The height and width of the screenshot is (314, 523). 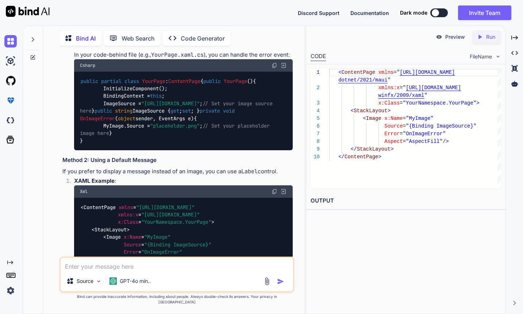 What do you see at coordinates (210, 111) in the screenshot?
I see `span: private` at bounding box center [210, 111].